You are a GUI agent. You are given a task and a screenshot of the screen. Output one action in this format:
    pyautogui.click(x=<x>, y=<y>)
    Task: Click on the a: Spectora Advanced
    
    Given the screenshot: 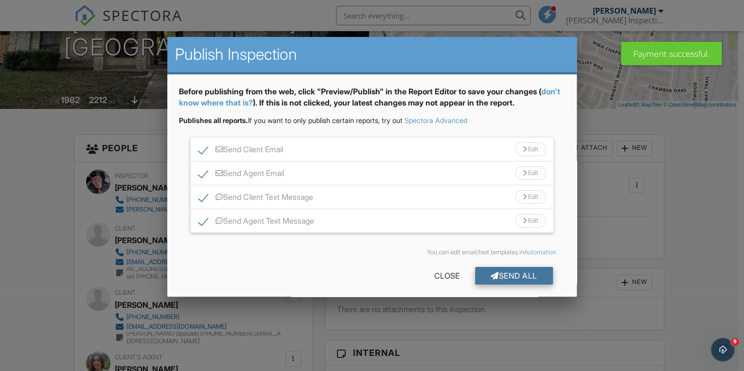 What is the action you would take?
    pyautogui.click(x=436, y=120)
    